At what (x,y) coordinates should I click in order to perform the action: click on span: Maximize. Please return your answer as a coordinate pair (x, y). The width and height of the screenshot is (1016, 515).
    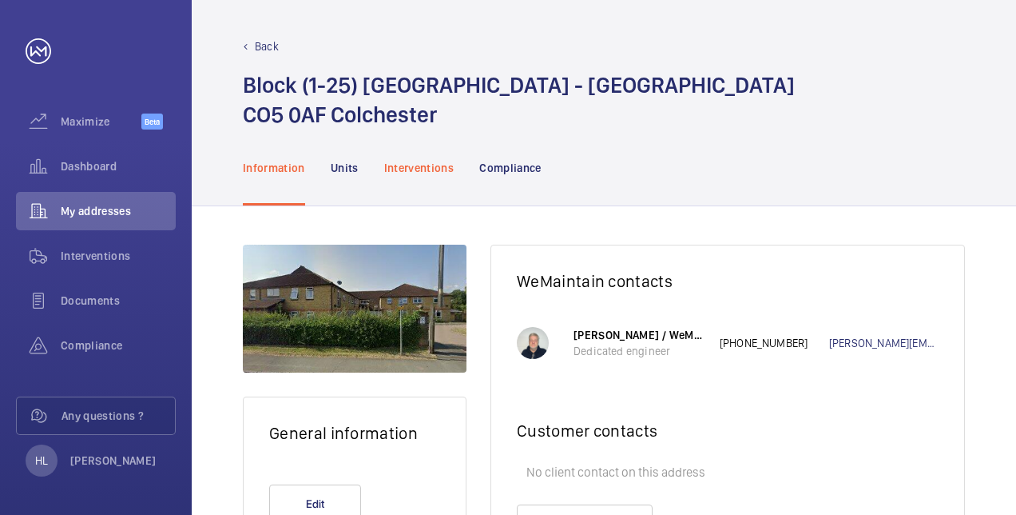
    Looking at the image, I should click on (101, 121).